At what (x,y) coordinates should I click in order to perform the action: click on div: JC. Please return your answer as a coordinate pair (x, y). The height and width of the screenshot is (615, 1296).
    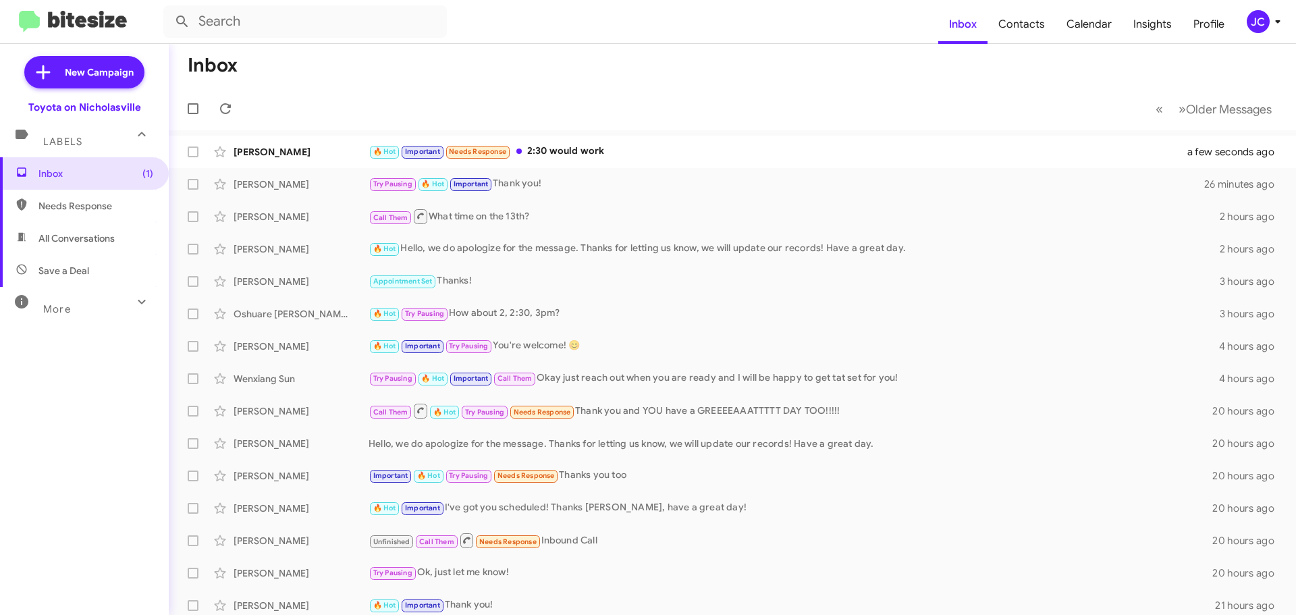
    Looking at the image, I should click on (1258, 22).